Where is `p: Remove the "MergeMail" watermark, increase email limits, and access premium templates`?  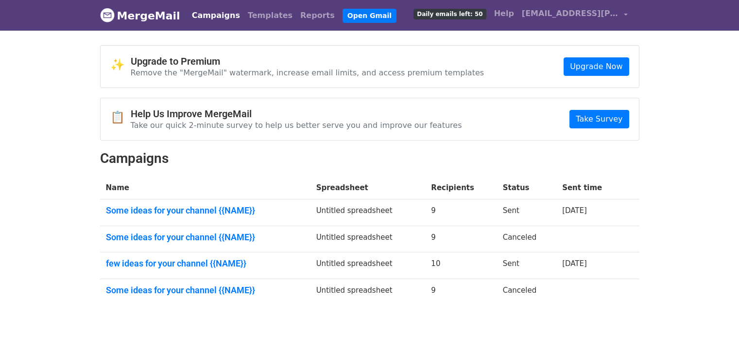
p: Remove the "MergeMail" watermark, increase email limits, and access premium templates is located at coordinates (308, 72).